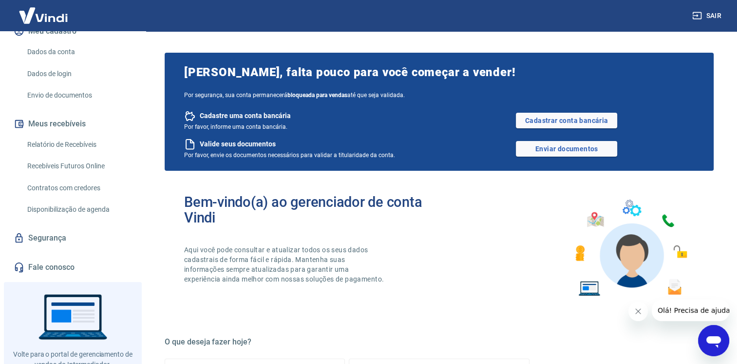 This screenshot has width=737, height=364. Describe the element at coordinates (439, 95) in the screenshot. I see `span: Por segurança, sua conta permanecerá até que seja validada.` at that location.